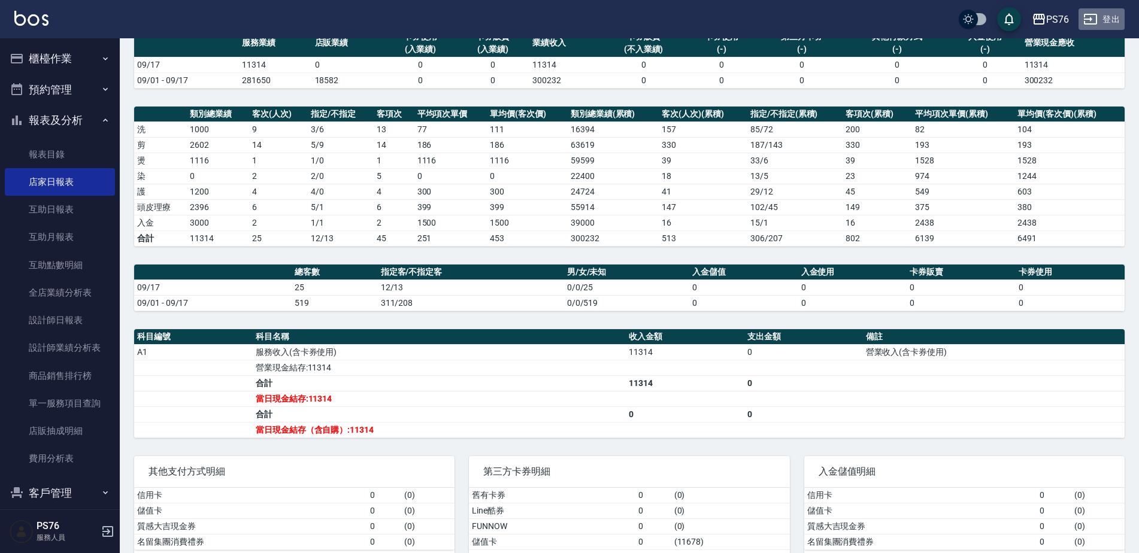 This screenshot has width=1139, height=553. What do you see at coordinates (341, 145) in the screenshot?
I see `td: 5 / 9` at bounding box center [341, 145].